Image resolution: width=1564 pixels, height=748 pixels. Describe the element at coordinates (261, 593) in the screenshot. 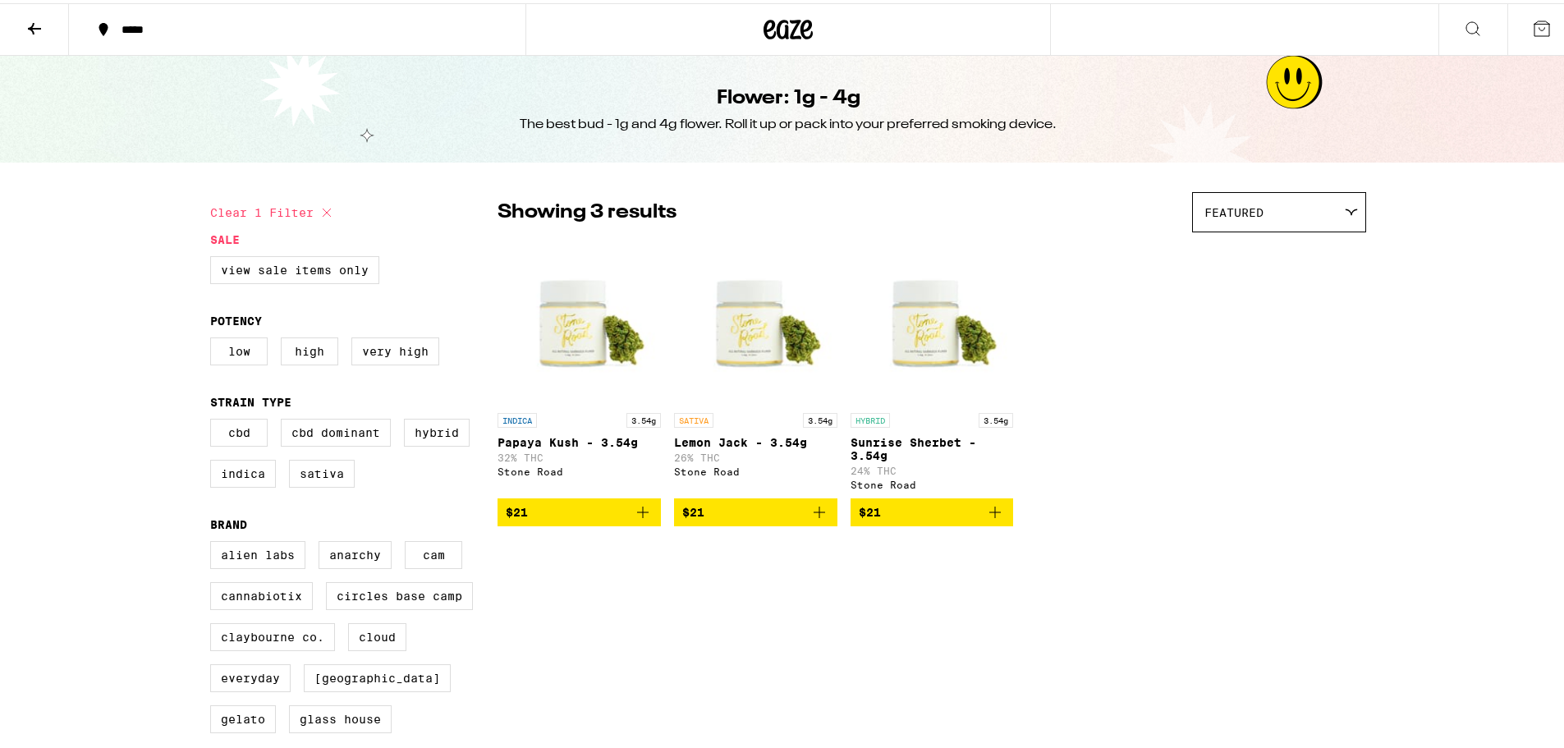

I see `label: Cannabiotix` at that location.